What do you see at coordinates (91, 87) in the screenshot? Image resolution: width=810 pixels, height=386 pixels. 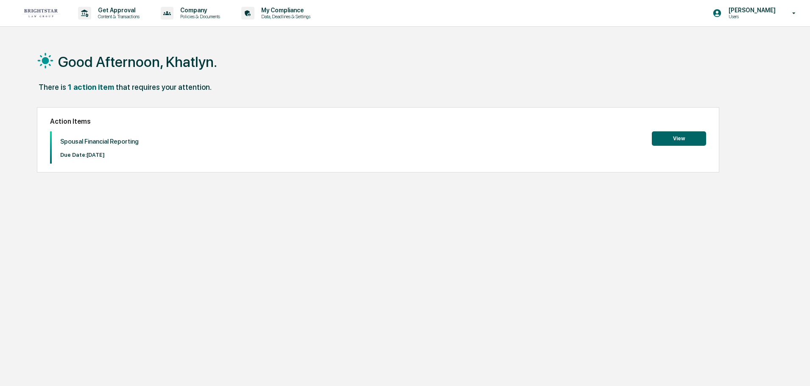 I see `div: 1 action item` at bounding box center [91, 87].